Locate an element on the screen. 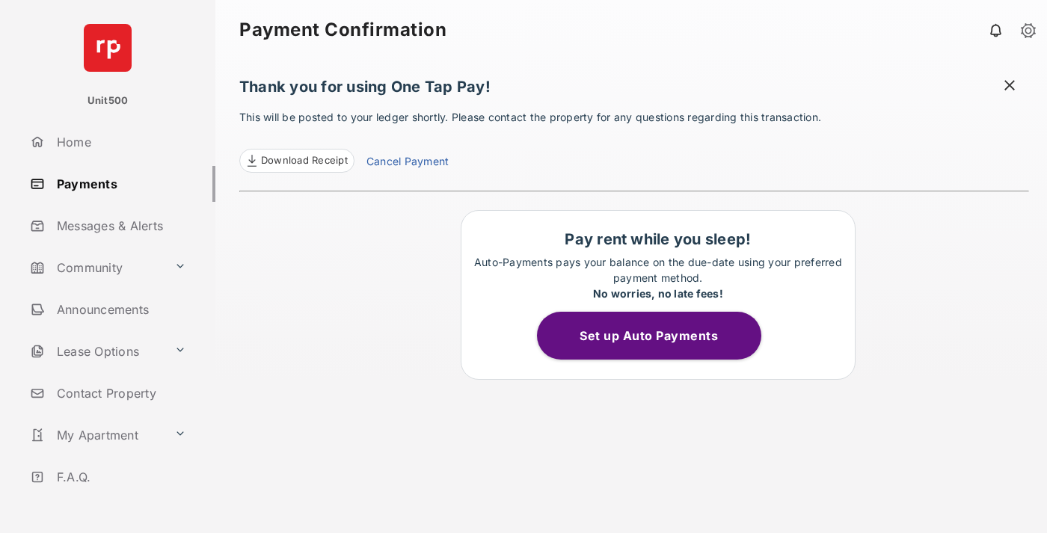  a: Lease Options is located at coordinates (96, 352).